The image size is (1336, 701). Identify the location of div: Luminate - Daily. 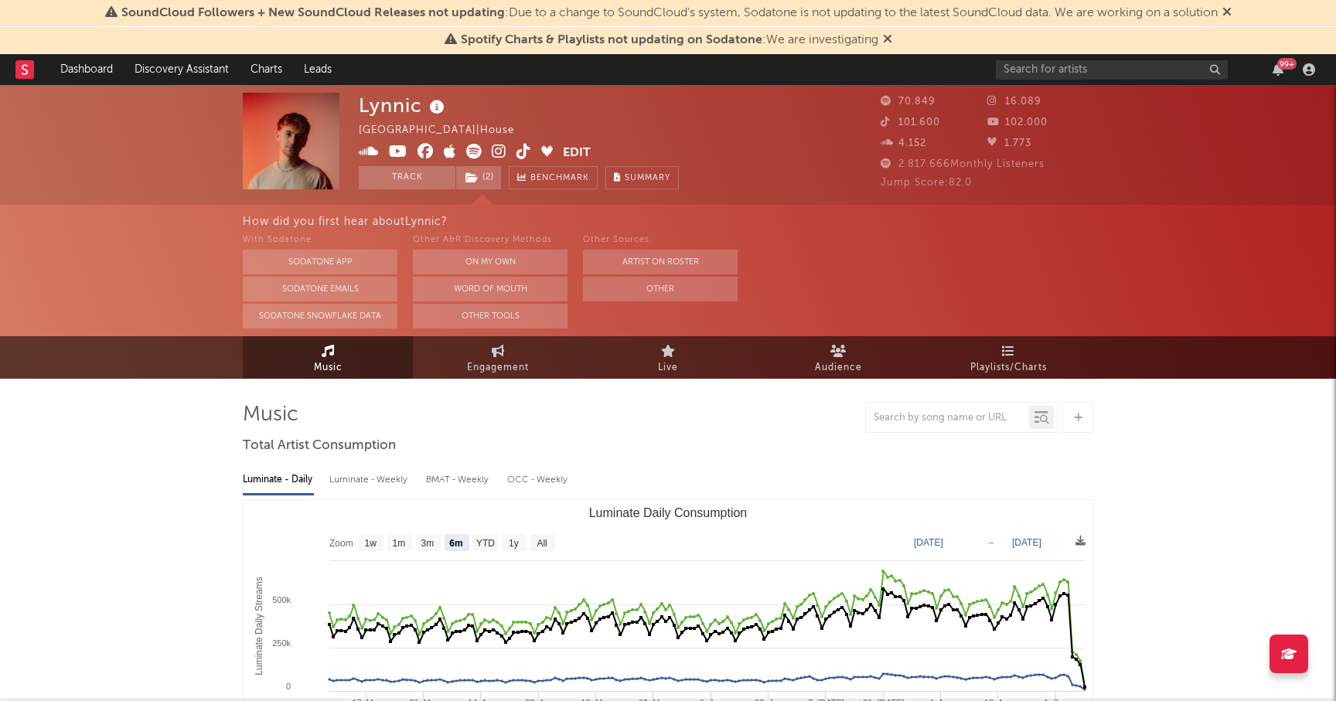
(278, 480).